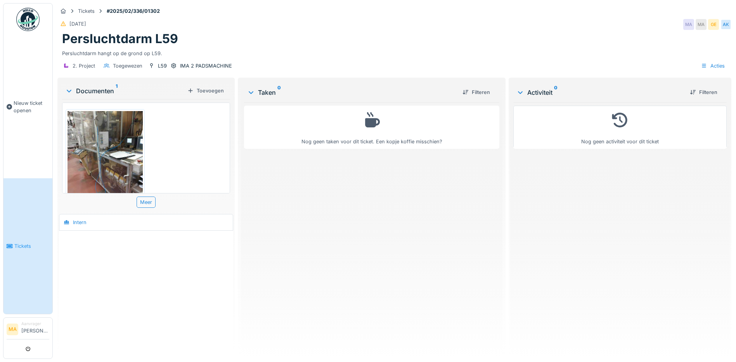  I want to click on span: Tickets, so click(32, 246).